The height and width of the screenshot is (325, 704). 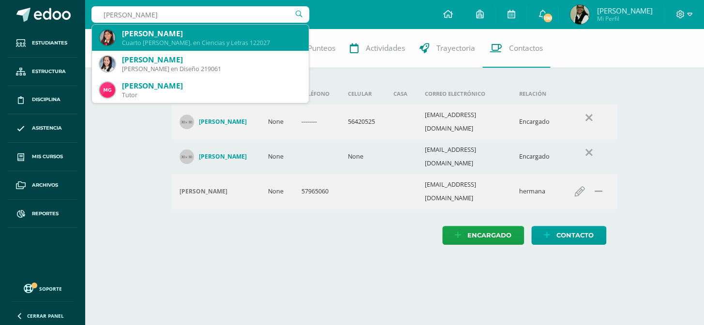 I want to click on th: Teléfono, so click(x=316, y=94).